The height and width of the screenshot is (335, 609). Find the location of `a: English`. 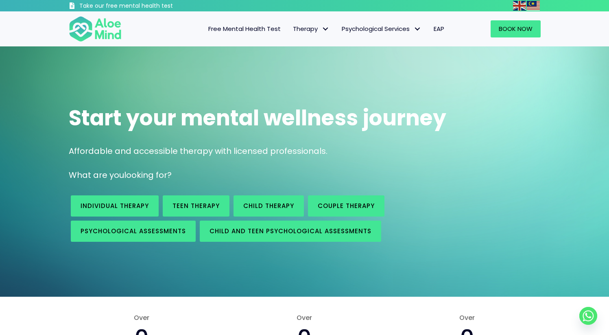

a: English is located at coordinates (520, 5).